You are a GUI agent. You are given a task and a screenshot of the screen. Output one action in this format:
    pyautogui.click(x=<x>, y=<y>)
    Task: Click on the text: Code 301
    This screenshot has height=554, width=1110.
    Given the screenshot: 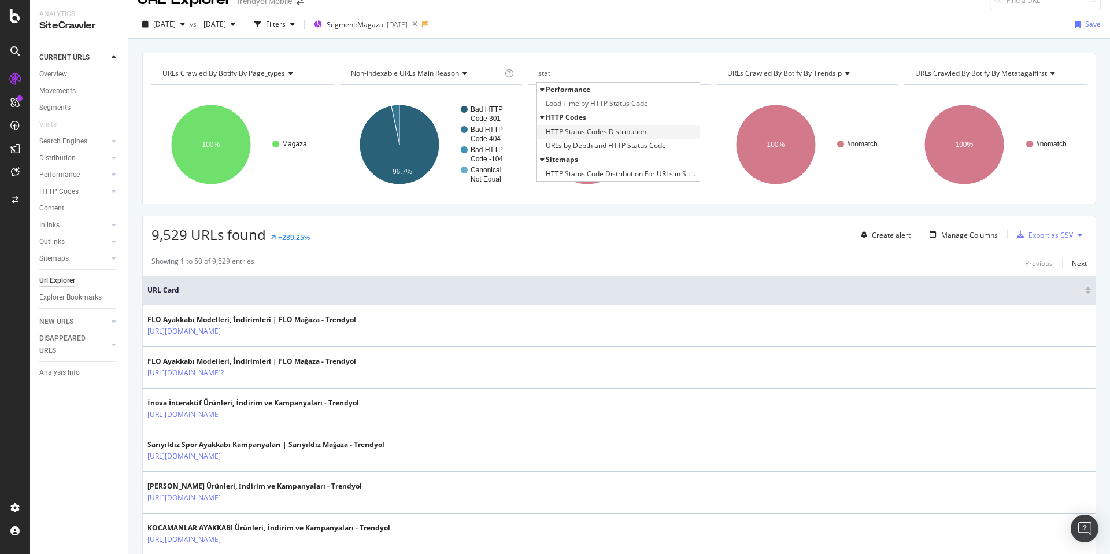 What is the action you would take?
    pyautogui.click(x=486, y=119)
    